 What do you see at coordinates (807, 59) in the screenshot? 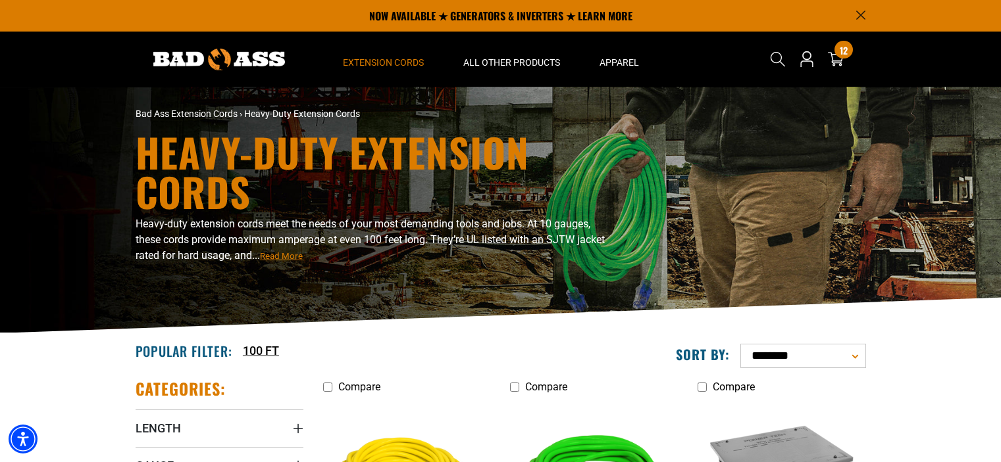
I see `a: Open this option` at bounding box center [807, 59].